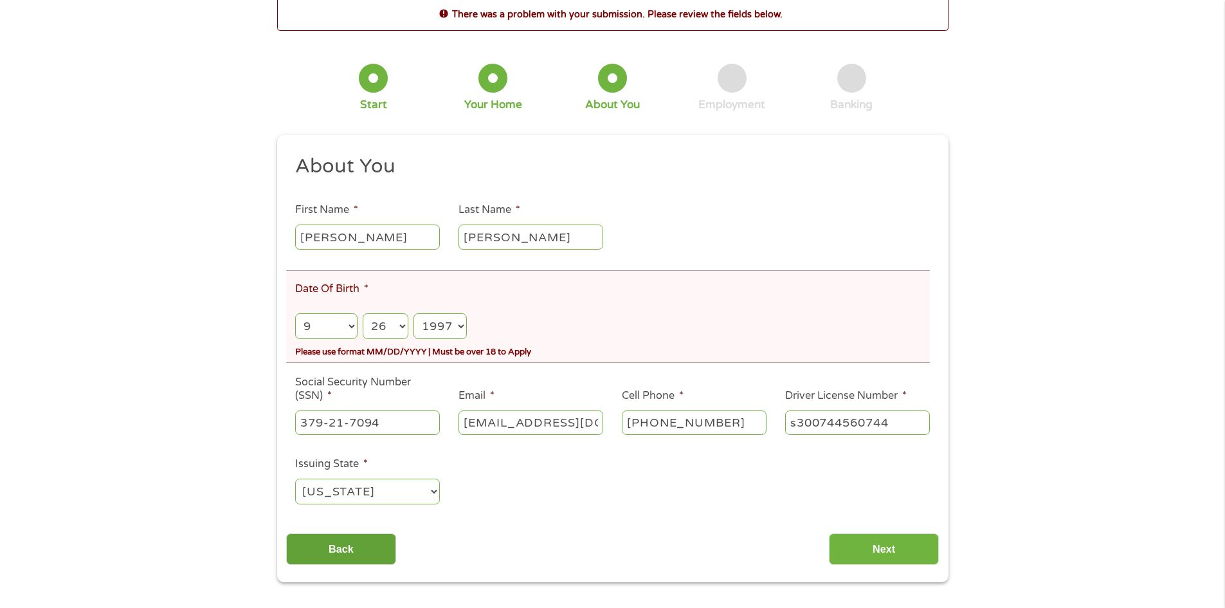 This screenshot has width=1225, height=608. I want to click on div: Banking, so click(851, 105).